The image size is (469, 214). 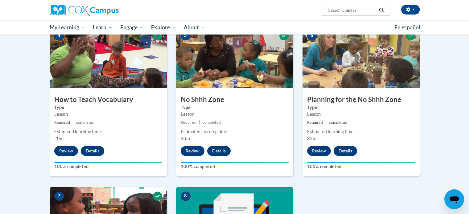 I want to click on span: 5, so click(x=186, y=36).